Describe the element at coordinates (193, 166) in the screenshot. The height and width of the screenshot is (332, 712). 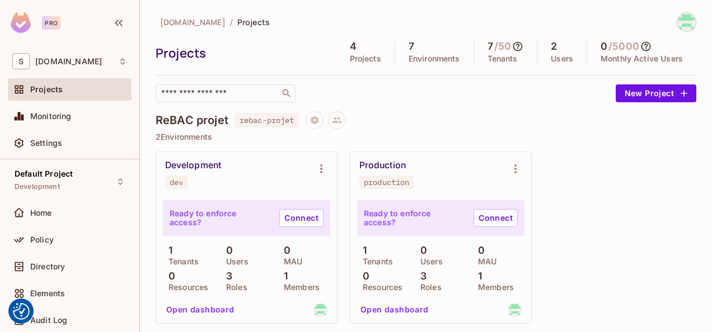
I see `div: Development` at that location.